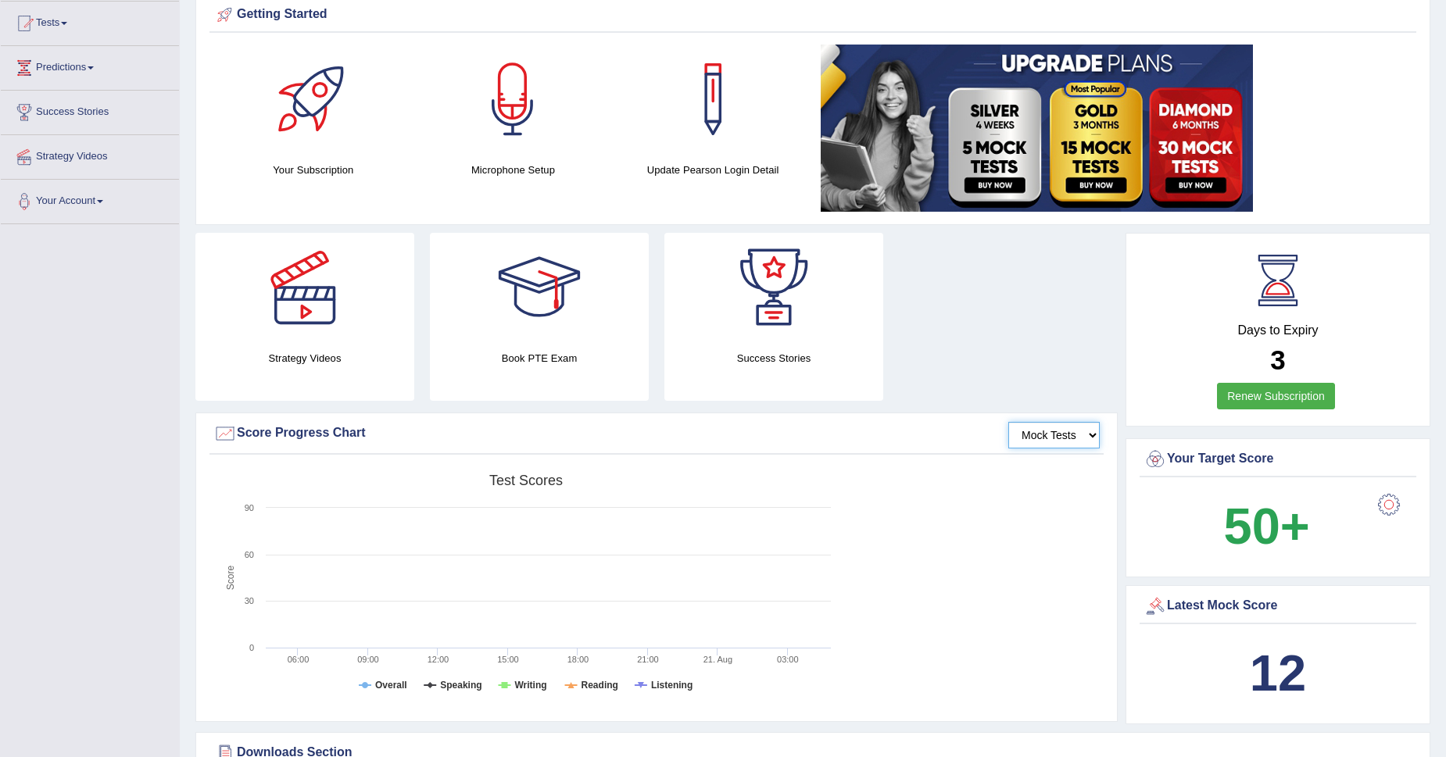 The height and width of the screenshot is (757, 1446). What do you see at coordinates (648, 660) in the screenshot?
I see `text: 21:00` at bounding box center [648, 660].